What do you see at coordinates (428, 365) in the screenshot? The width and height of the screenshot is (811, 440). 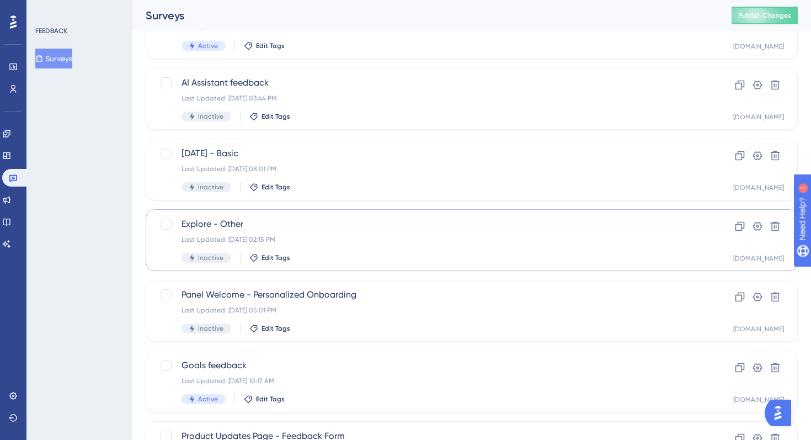 I see `span: Goals feedback` at bounding box center [428, 365].